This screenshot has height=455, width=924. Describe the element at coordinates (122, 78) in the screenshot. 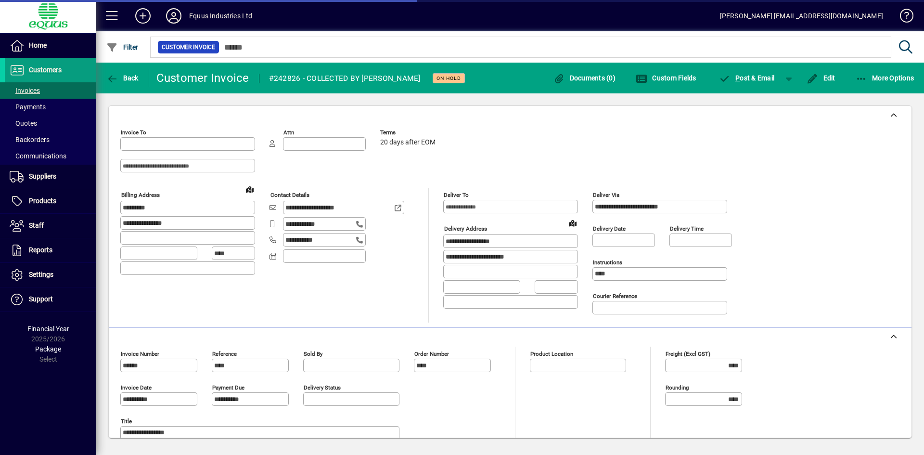

I see `button: Back` at that location.